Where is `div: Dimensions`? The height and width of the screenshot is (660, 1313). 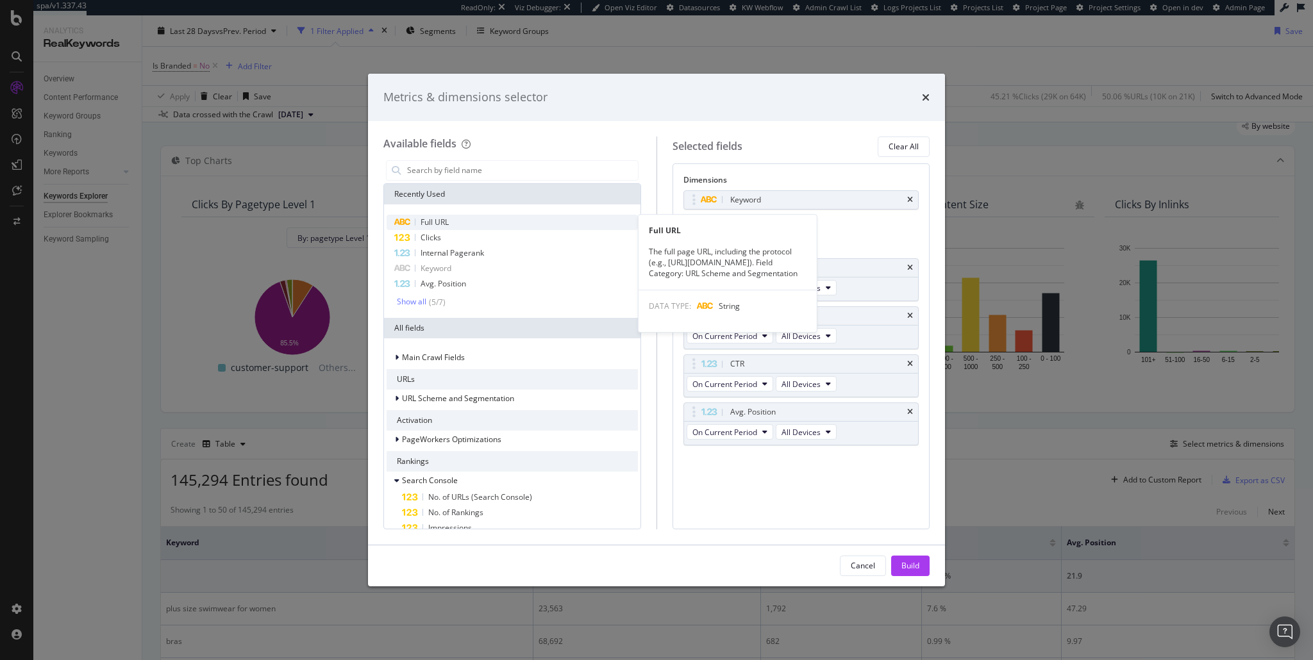
div: Dimensions is located at coordinates (801, 182).